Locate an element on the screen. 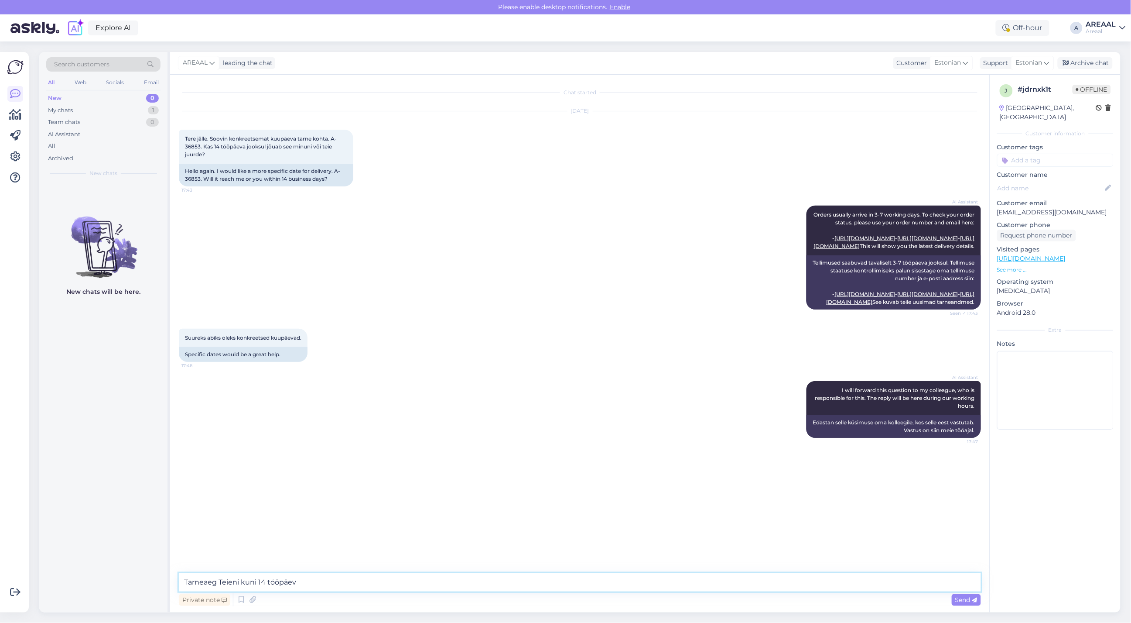  div: Team chats is located at coordinates (64, 122).